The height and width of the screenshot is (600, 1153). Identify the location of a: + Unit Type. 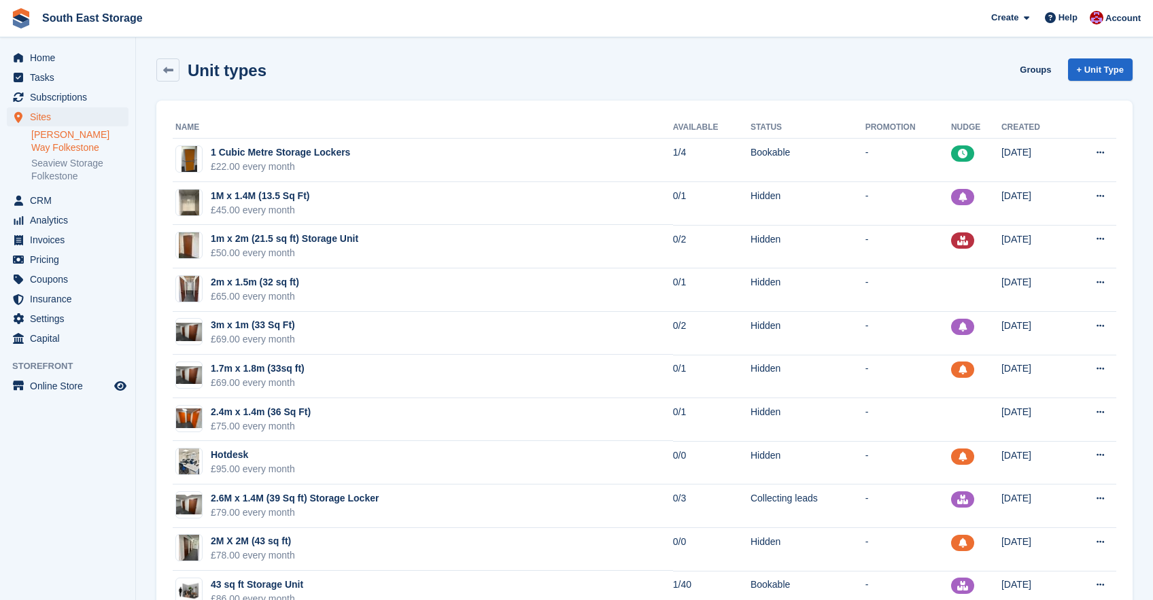
(1100, 69).